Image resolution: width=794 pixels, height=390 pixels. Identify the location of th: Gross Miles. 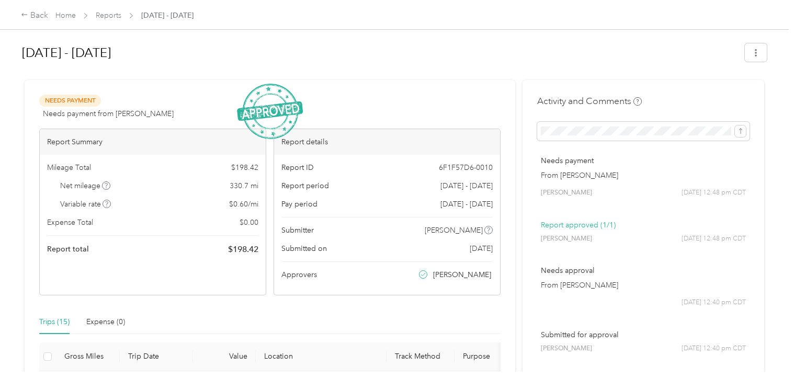
(88, 357).